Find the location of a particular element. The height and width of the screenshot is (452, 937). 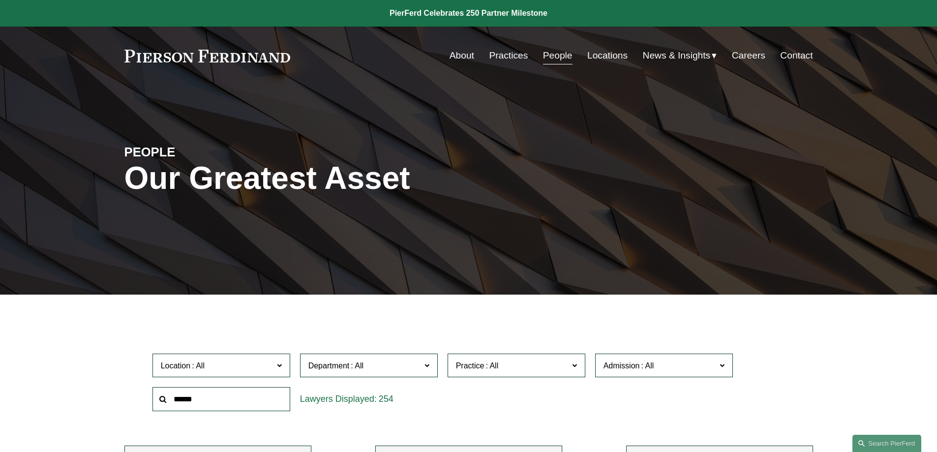

a: Practices is located at coordinates (508, 56).